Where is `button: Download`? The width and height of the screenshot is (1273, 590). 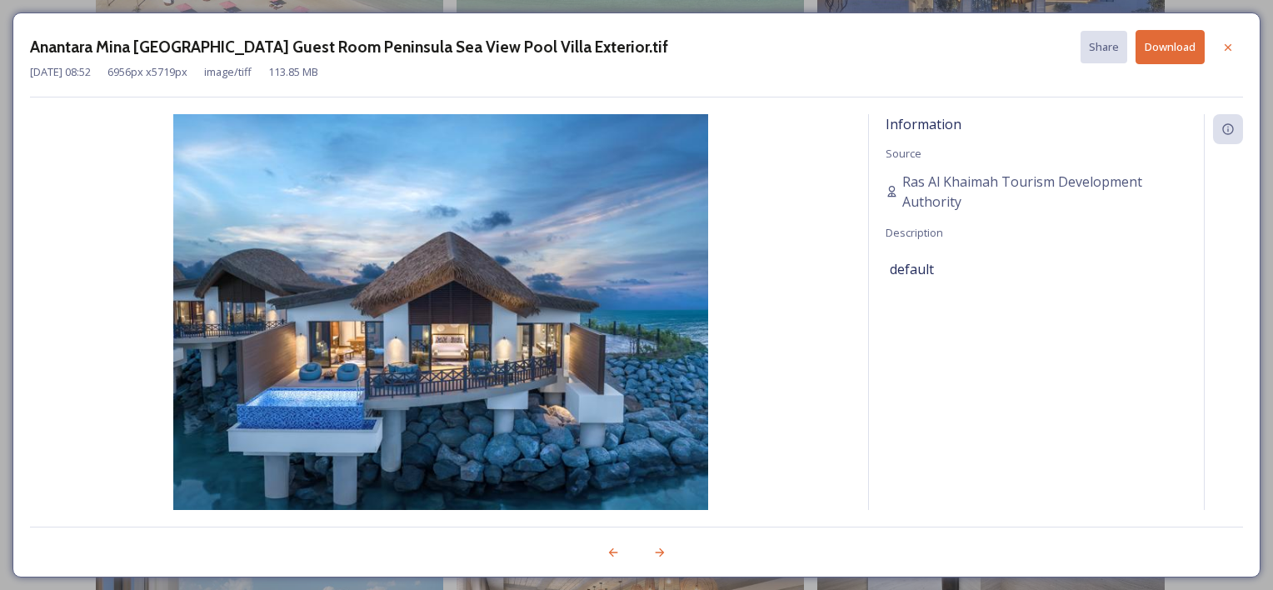
button: Download is located at coordinates (1170, 47).